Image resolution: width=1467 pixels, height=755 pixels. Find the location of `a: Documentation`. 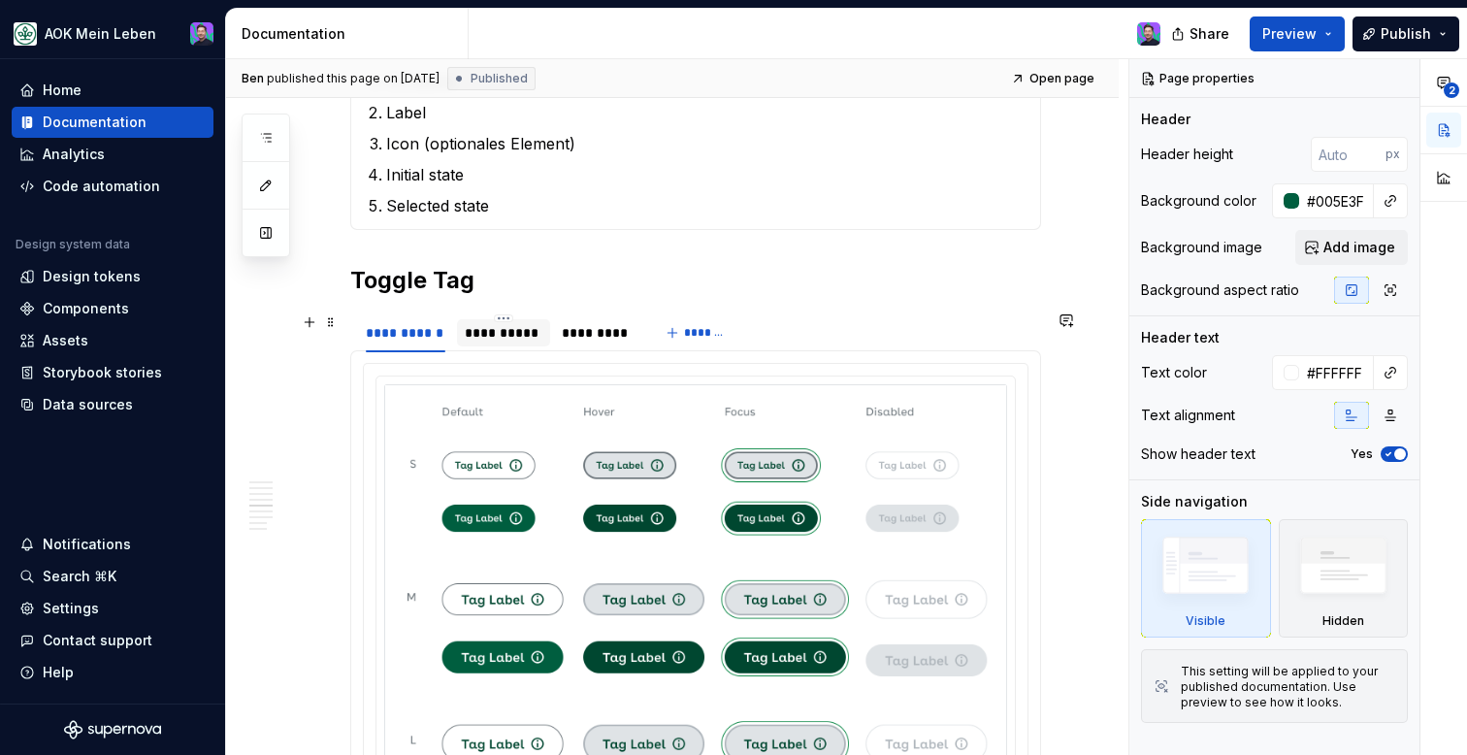

a: Documentation is located at coordinates (113, 122).